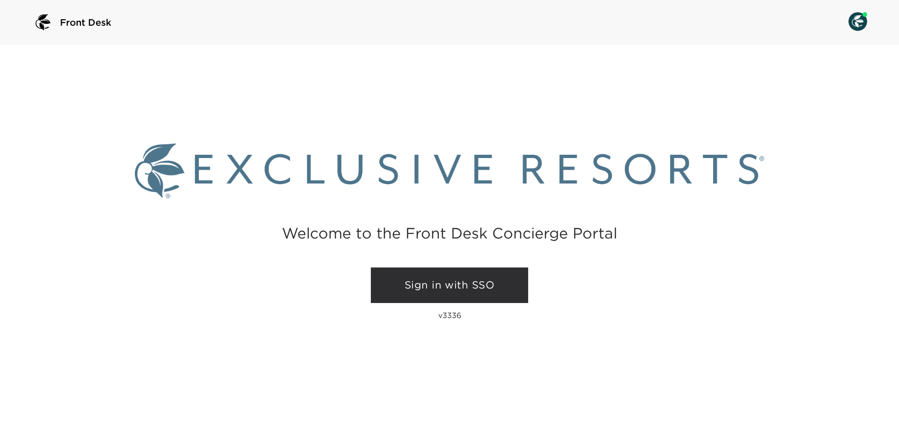 This screenshot has width=899, height=426. I want to click on a: Sign in with SSO, so click(449, 286).